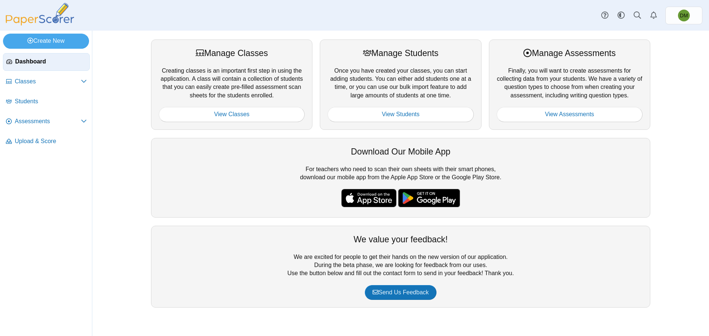  What do you see at coordinates (231, 85) in the screenshot?
I see `div: Creating classes is an important first step in using the application. A class will contain a coll...` at bounding box center [231, 85].